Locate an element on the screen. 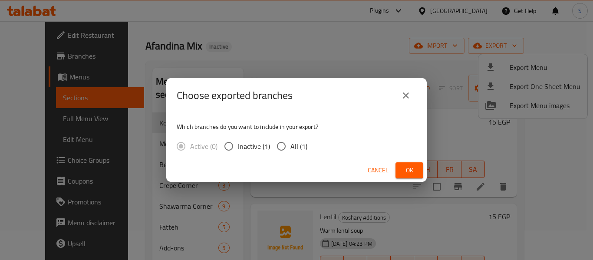 This screenshot has height=260, width=593. span: Cancel is located at coordinates (378, 170).